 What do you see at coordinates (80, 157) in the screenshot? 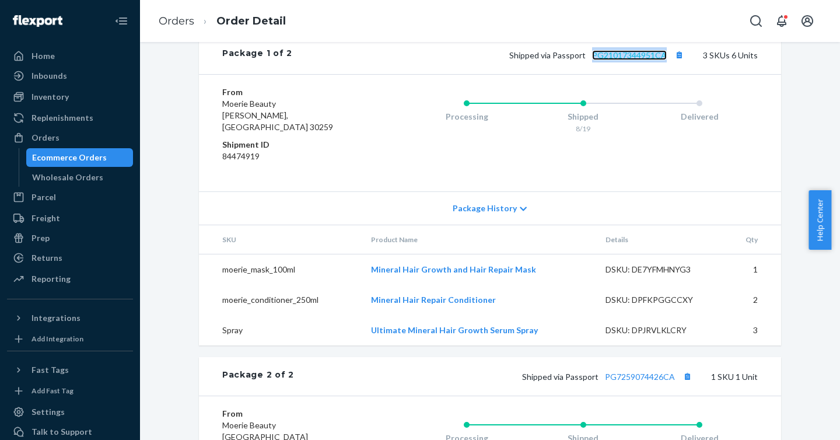
I see `a: Ecommerce Orders` at bounding box center [80, 157].